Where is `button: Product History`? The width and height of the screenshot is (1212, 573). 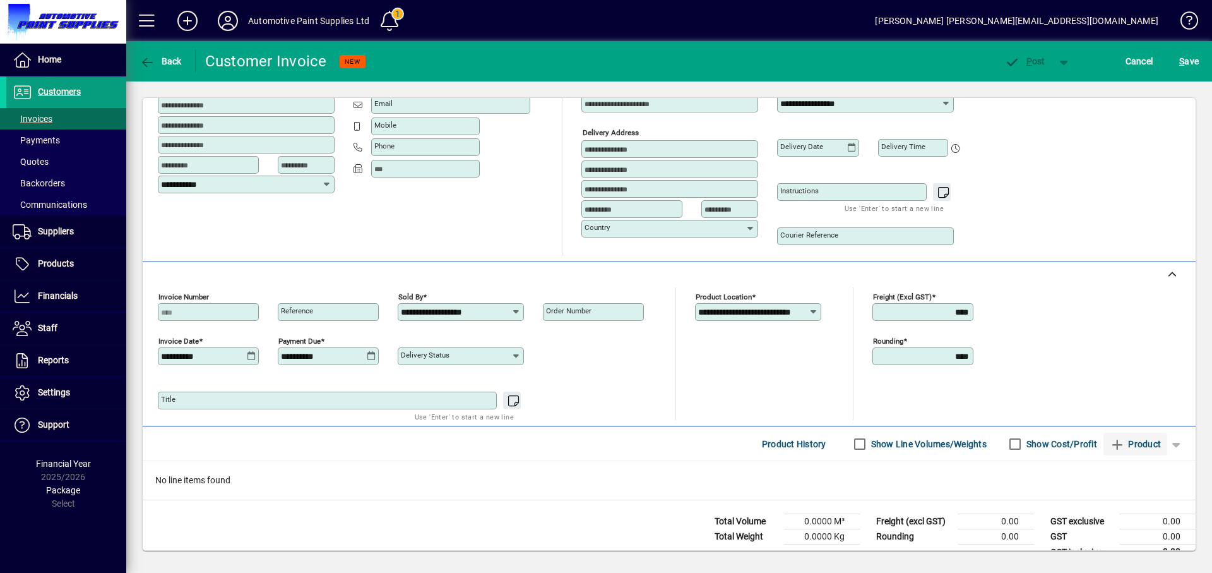
button: Product History is located at coordinates (794, 444).